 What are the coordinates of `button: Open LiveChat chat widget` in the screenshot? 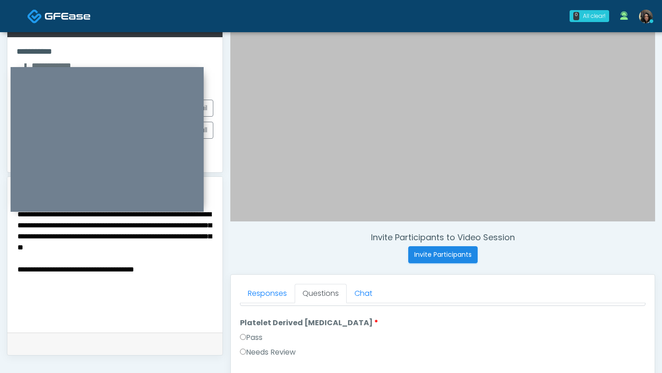 It's located at (21, 17).